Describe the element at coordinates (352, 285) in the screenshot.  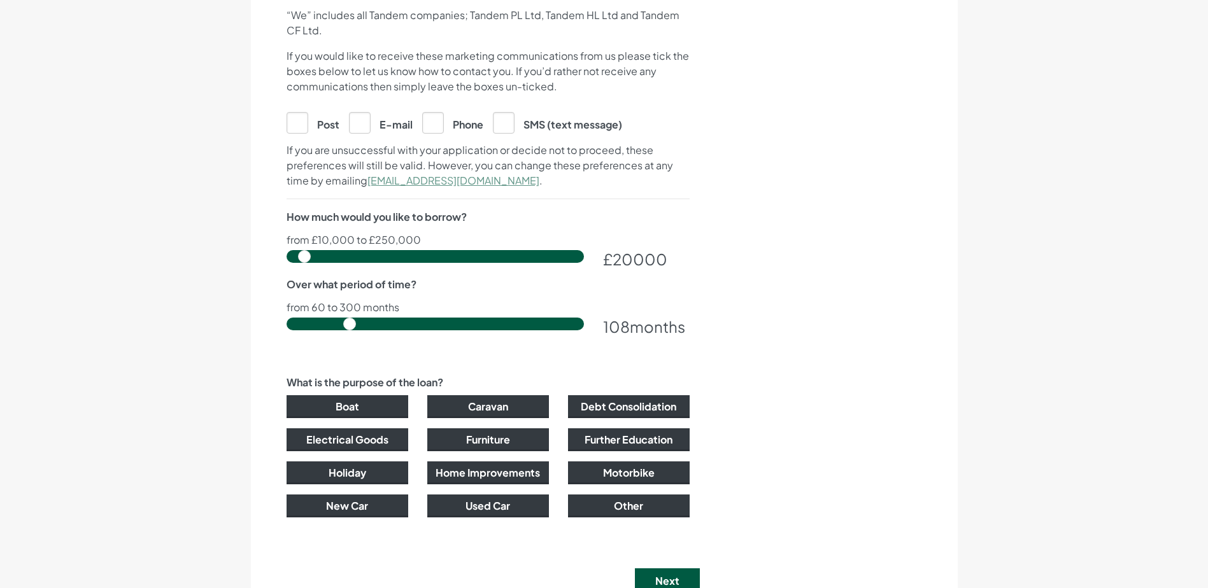
I see `label: Over what period of time?` at that location.